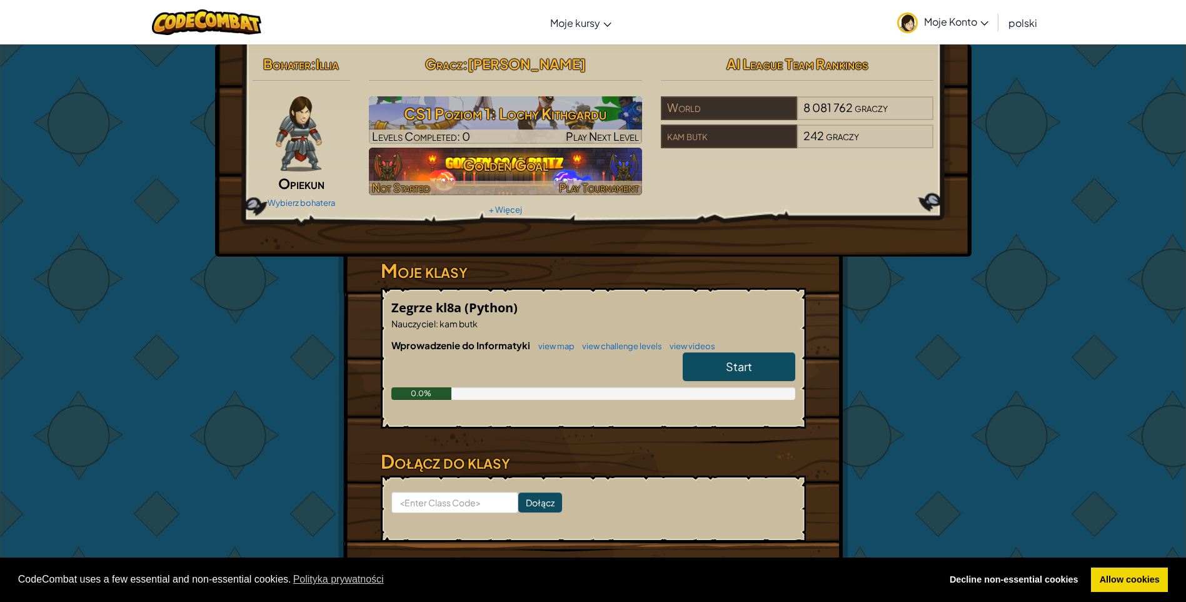  What do you see at coordinates (428, 307) in the screenshot?
I see `span: Zegrze kl8a` at bounding box center [428, 307].